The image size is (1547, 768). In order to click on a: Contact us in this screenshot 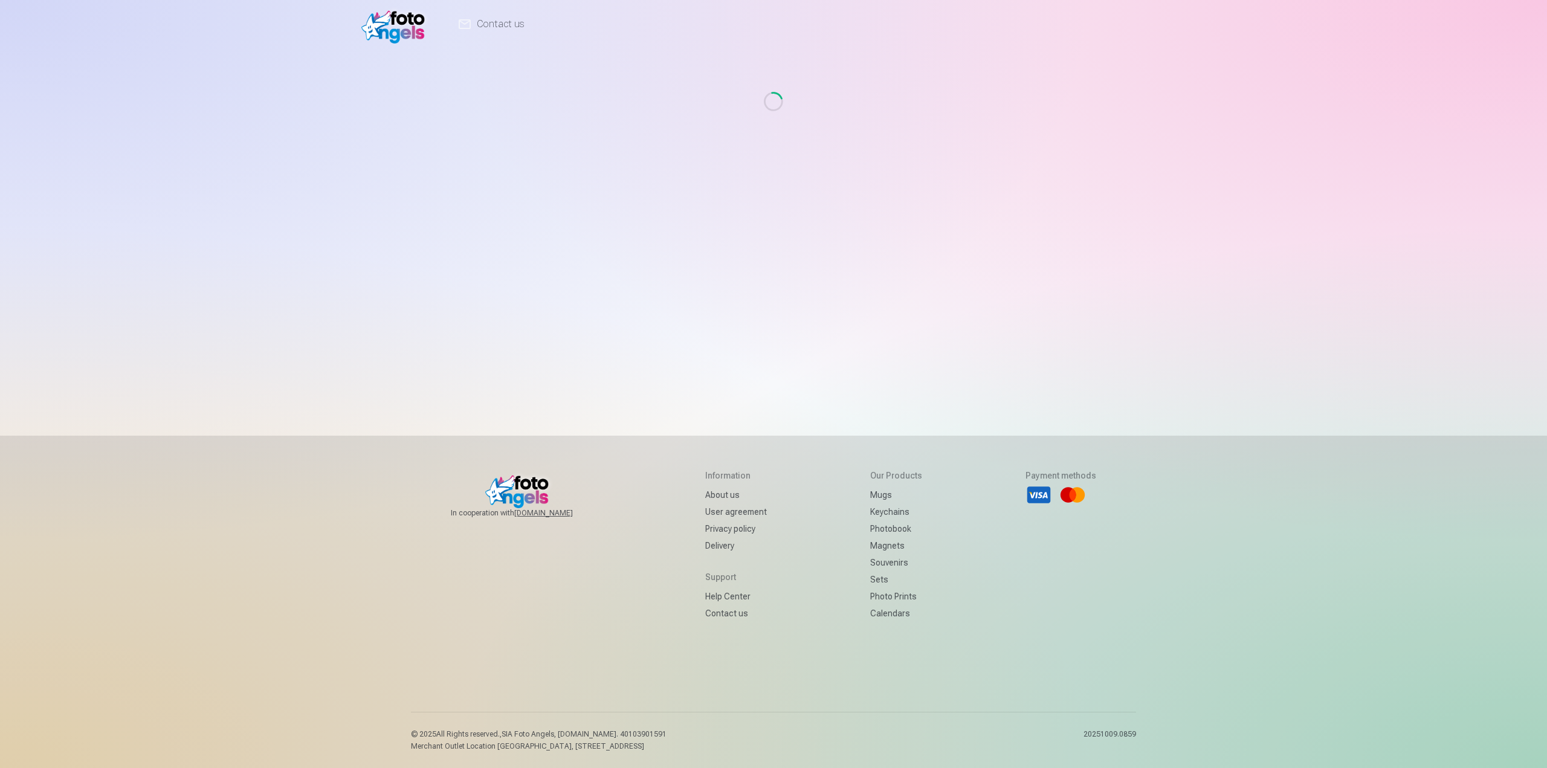, I will do `click(736, 614)`.